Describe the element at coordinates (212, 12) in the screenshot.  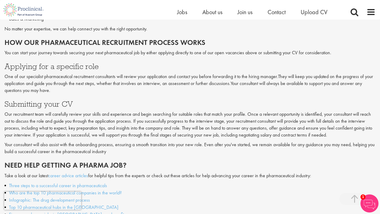
I see `a: About us` at that location.